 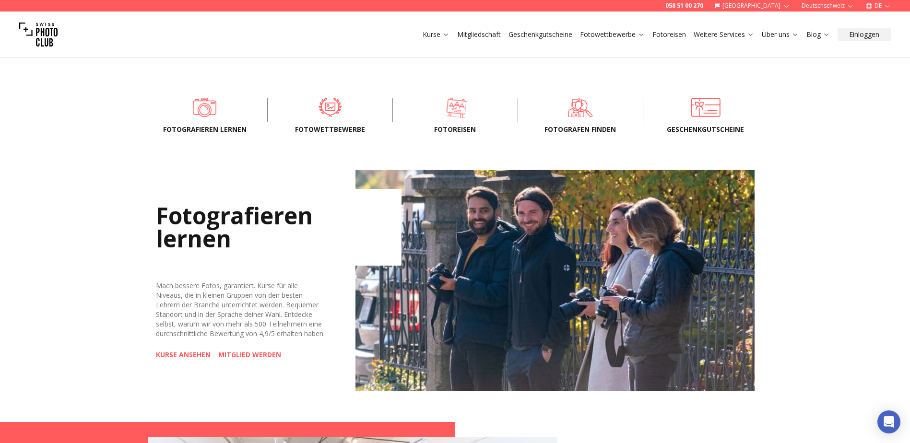 I want to click on span: Fotografieren lernen, so click(x=205, y=130).